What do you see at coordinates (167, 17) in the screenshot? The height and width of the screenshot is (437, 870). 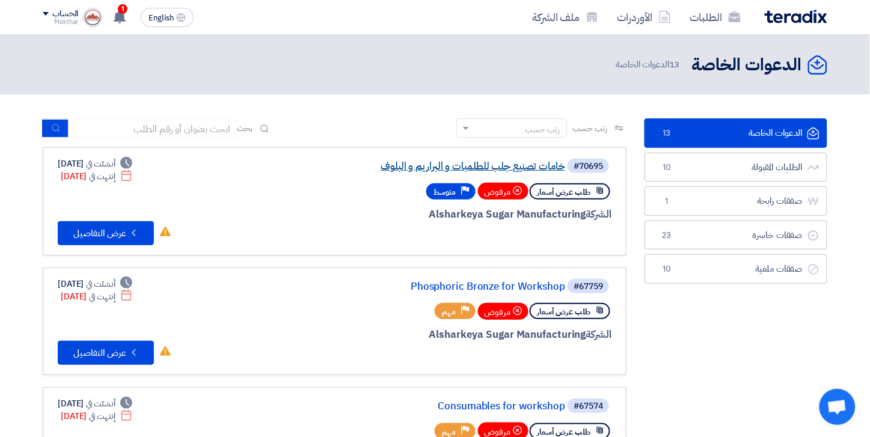 I see `button: English` at bounding box center [167, 17].